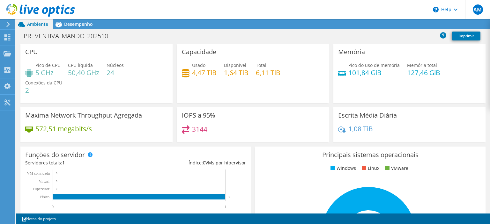  What do you see at coordinates (396, 168) in the screenshot?
I see `li: VMware` at bounding box center [396, 168].